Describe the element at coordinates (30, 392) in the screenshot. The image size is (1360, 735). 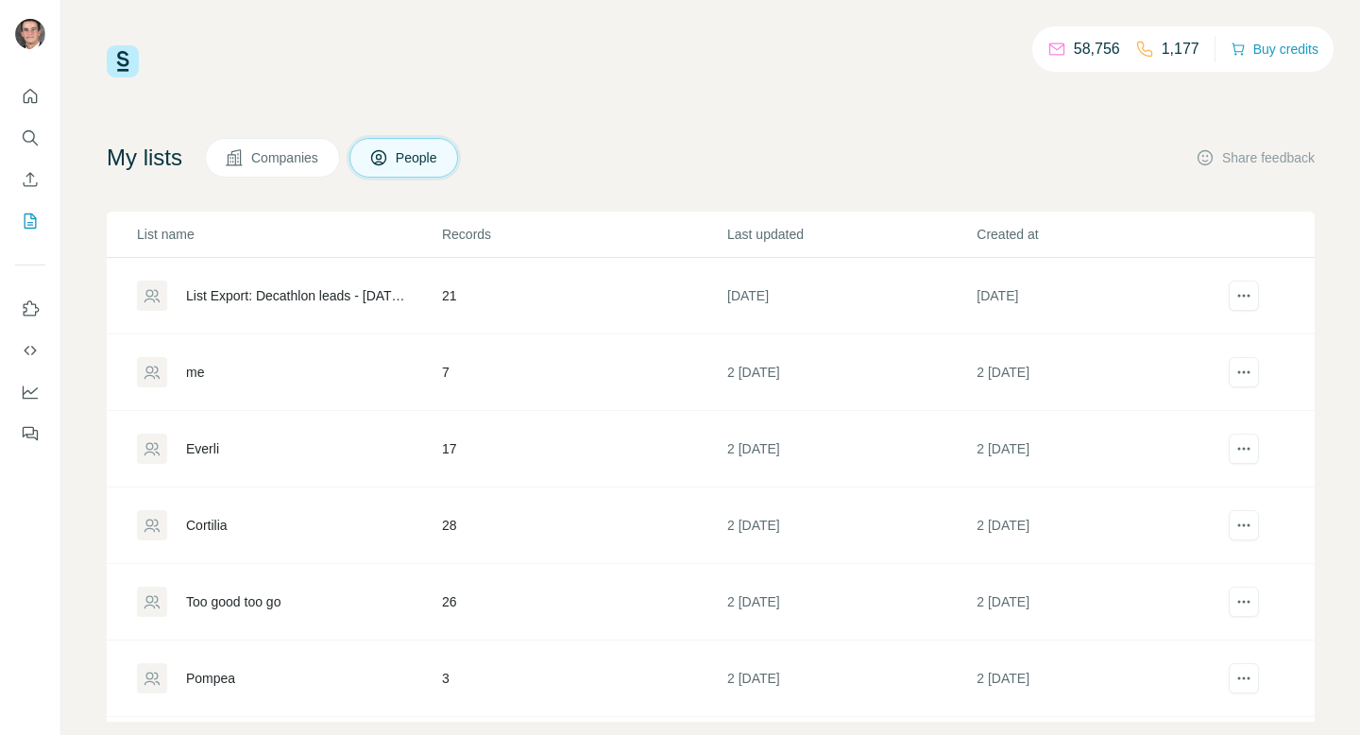
I see `button: Dashboard` at that location.